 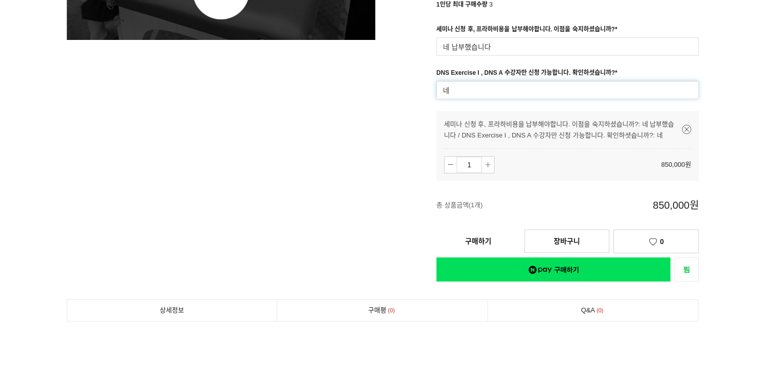 I want to click on a: Q&A0, so click(x=593, y=310).